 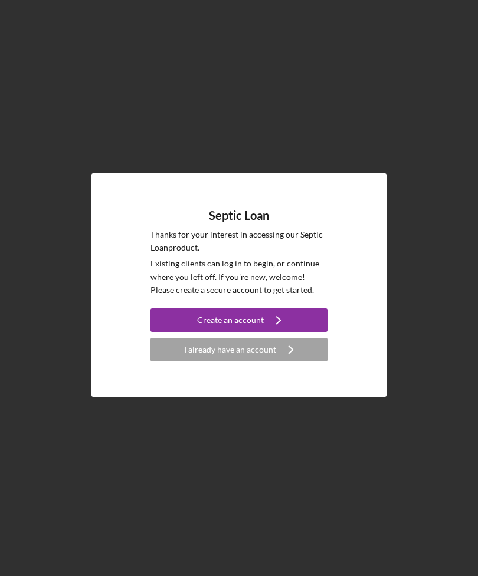 I want to click on a: Create an account, so click(x=239, y=322).